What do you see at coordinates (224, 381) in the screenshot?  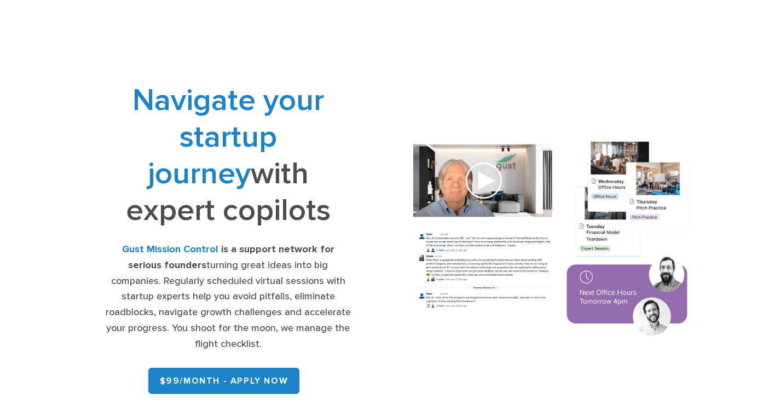 I see `a: $99/month - APPLY NOW` at bounding box center [224, 381].